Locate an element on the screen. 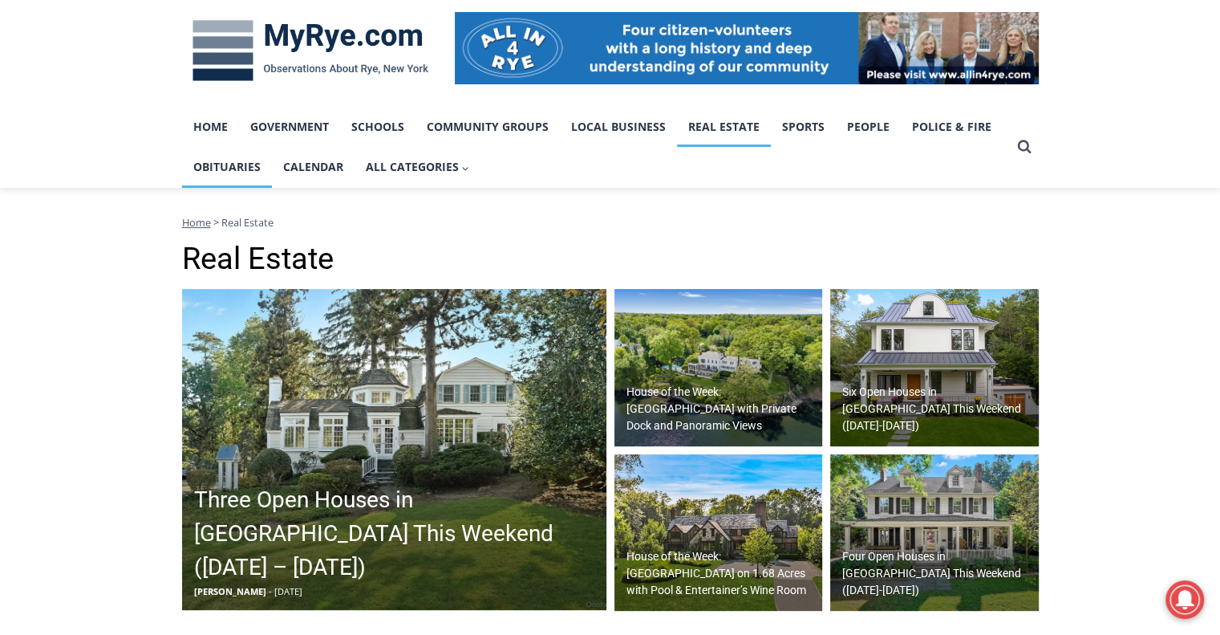 The height and width of the screenshot is (635, 1220). a: Schools is located at coordinates (378, 127).